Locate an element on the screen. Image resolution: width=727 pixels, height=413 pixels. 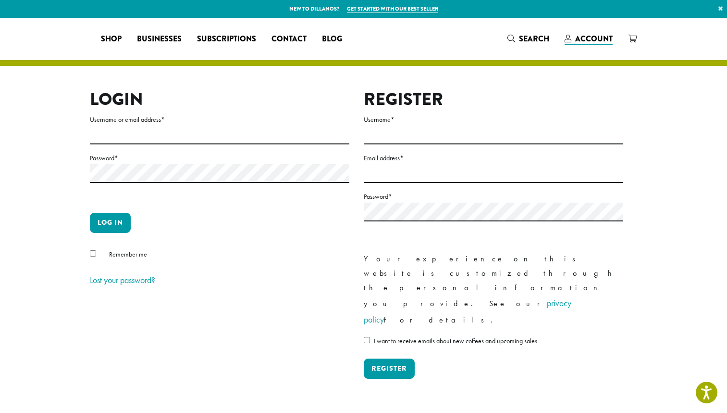
label: Username or email address is located at coordinates (220, 119).